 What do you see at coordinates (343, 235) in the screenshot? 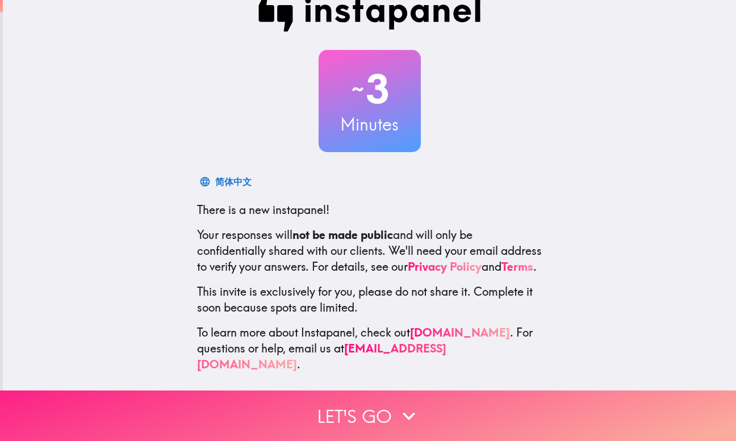
I see `b: not be made public` at bounding box center [343, 235].